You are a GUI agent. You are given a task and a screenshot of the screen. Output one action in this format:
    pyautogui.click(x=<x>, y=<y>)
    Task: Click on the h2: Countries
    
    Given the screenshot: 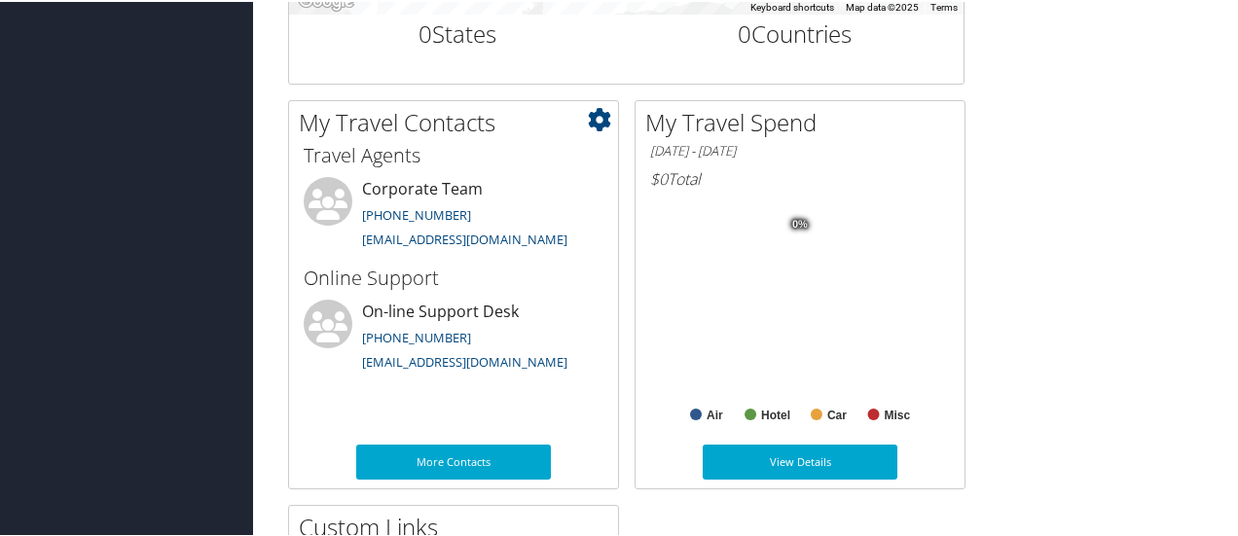 What is the action you would take?
    pyautogui.click(x=795, y=32)
    